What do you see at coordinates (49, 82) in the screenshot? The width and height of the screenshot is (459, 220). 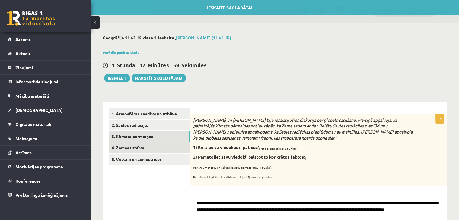 I see `legend: Informatīvie ziņojumi` at bounding box center [49, 82].